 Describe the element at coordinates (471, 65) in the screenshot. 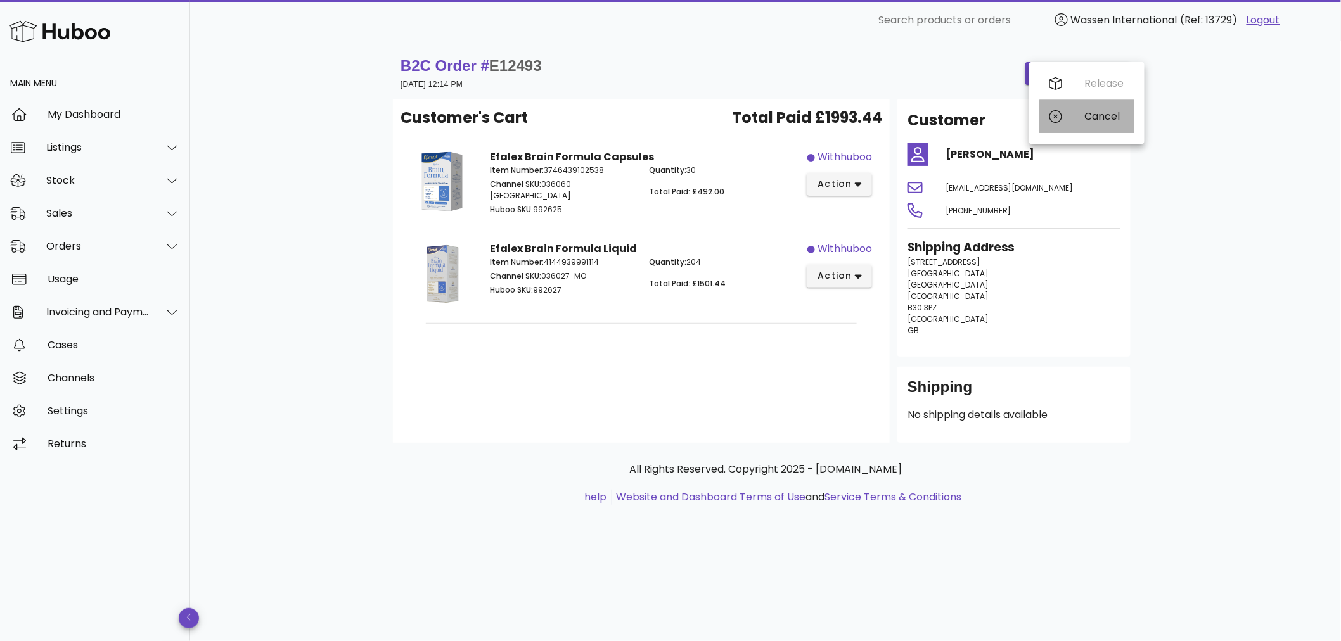

I see `strong: B2C Order #` at that location.